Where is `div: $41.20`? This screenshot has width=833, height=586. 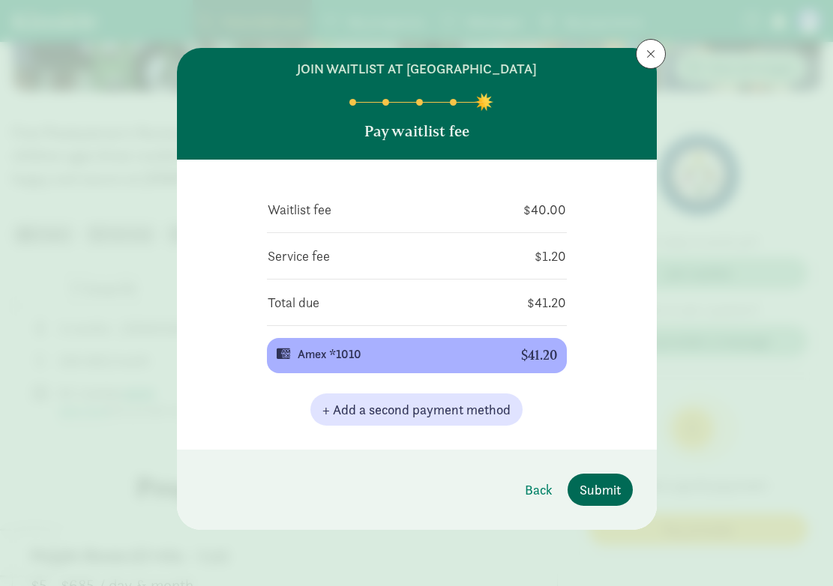
div: $41.20 is located at coordinates (539, 355).